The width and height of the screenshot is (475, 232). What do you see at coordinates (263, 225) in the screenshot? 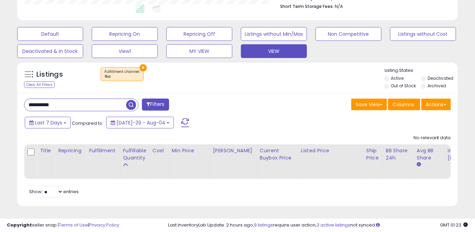
I see `a: 9 listings` at bounding box center [263, 225].